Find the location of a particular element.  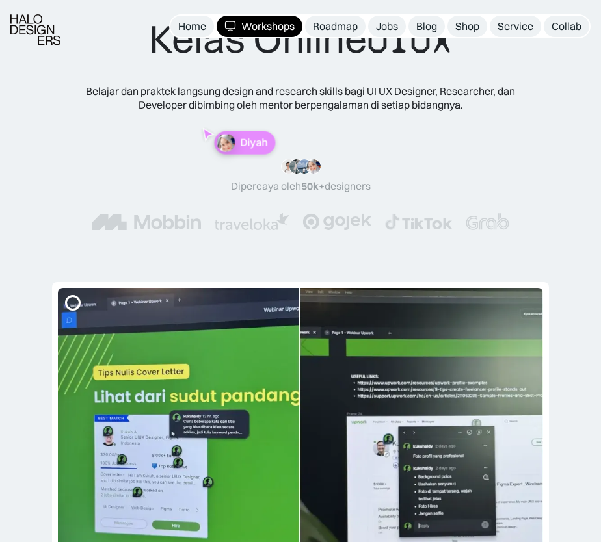

a: Shop is located at coordinates (467, 26).